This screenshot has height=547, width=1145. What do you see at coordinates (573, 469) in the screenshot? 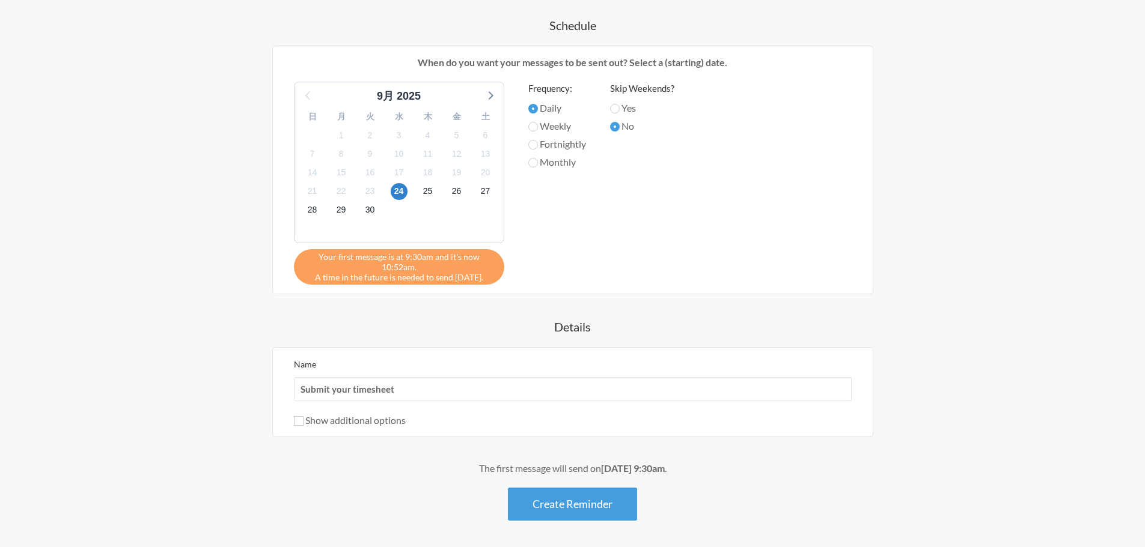
I see `div: The first message will send on .` at bounding box center [573, 469].